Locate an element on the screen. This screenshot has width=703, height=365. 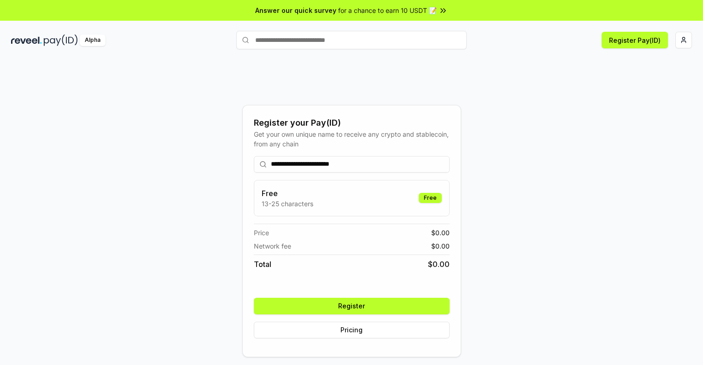
button: Pricing is located at coordinates (351, 330).